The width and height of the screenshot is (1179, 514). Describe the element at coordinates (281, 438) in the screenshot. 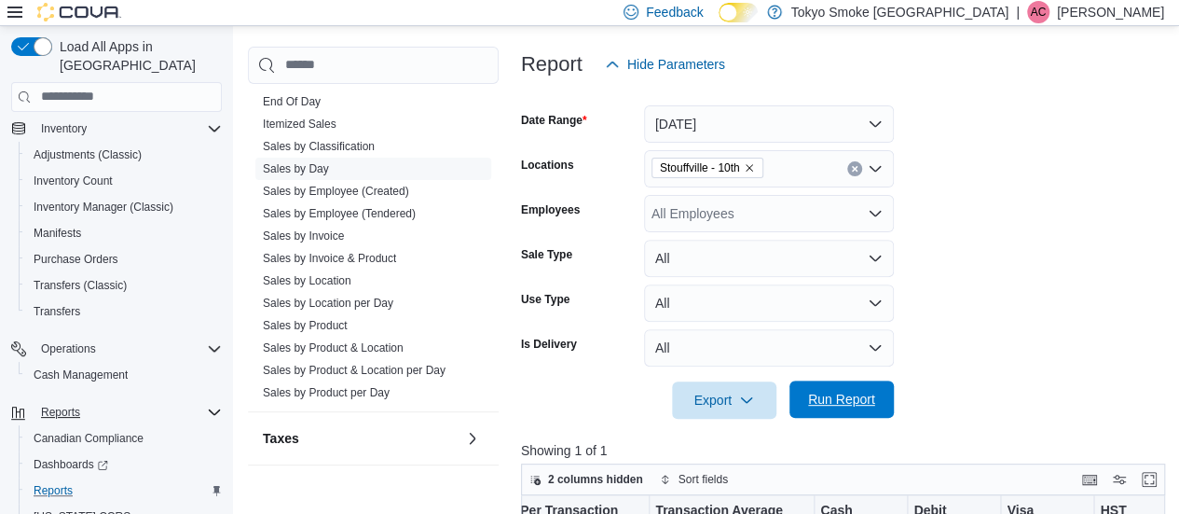

I see `h3: Taxes` at that location.